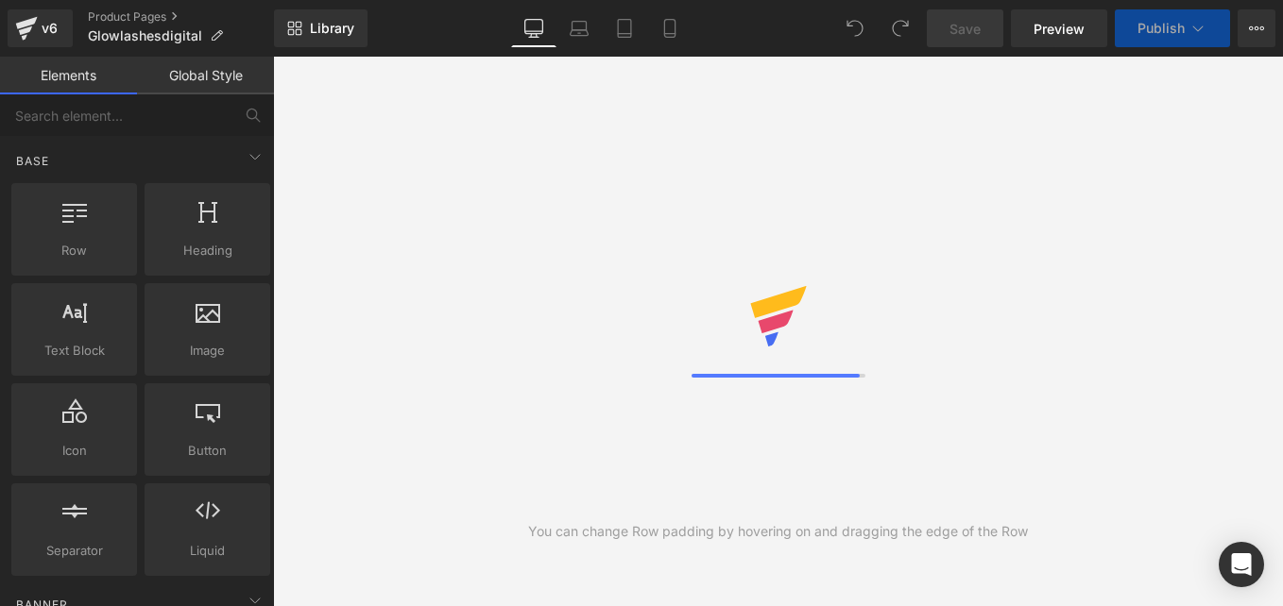  Describe the element at coordinates (624, 28) in the screenshot. I see `a: Tablet` at that location.